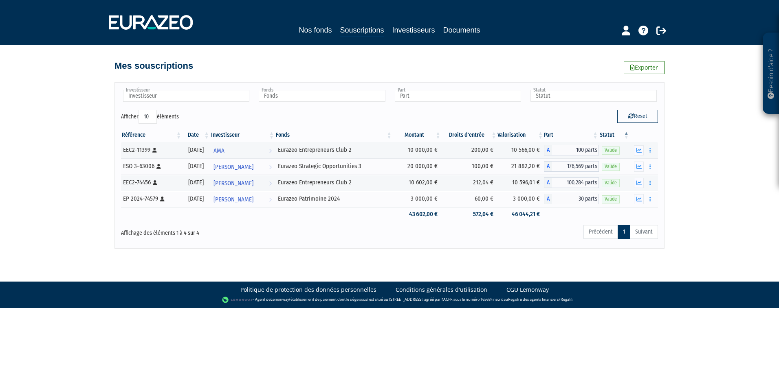 Image resolution: width=779 pixels, height=376 pixels. I want to click on th: Investisseur: activer pour trier la colonne par ordre croissant, so click(242, 135).